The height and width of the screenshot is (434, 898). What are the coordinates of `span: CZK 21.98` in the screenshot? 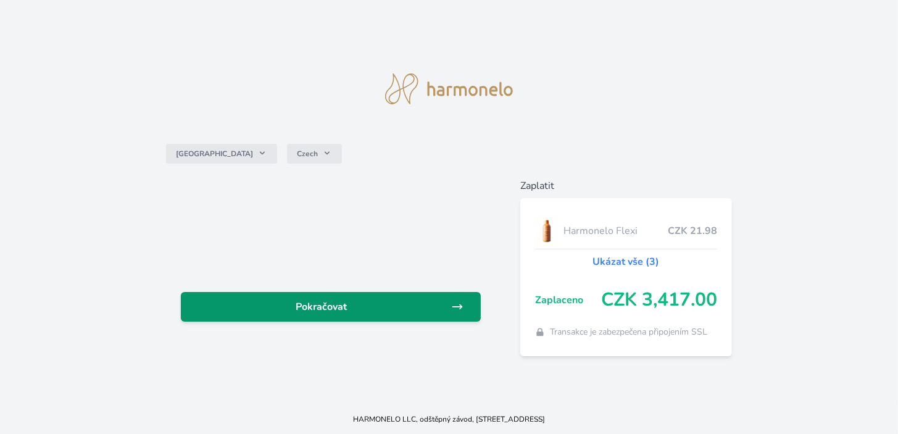 It's located at (692, 231).